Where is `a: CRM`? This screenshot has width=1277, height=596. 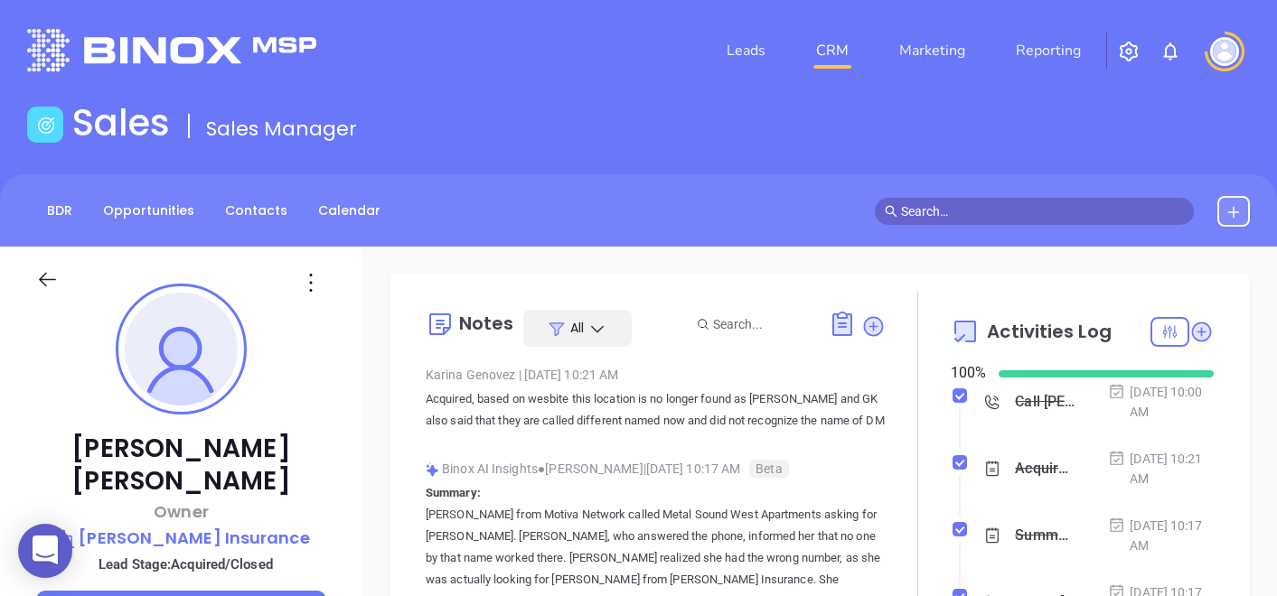
a: CRM is located at coordinates (832, 51).